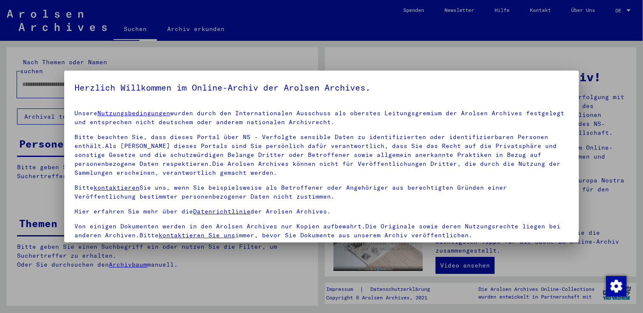 The height and width of the screenshot is (313, 643). I want to click on a: kontaktieren Sie uns, so click(197, 235).